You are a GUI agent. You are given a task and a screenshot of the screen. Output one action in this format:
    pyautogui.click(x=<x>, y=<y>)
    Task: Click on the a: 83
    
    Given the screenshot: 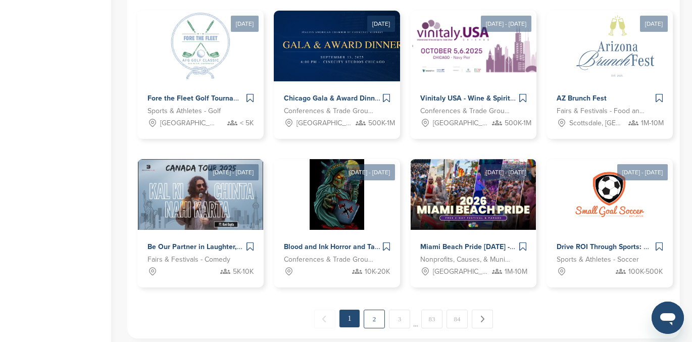 What is the action you would take?
    pyautogui.click(x=432, y=319)
    